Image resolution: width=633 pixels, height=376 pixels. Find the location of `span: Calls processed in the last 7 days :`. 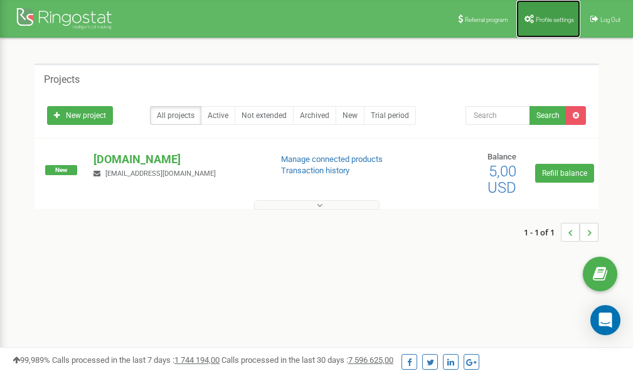

span: Calls processed in the last 7 days : is located at coordinates (136, 360).